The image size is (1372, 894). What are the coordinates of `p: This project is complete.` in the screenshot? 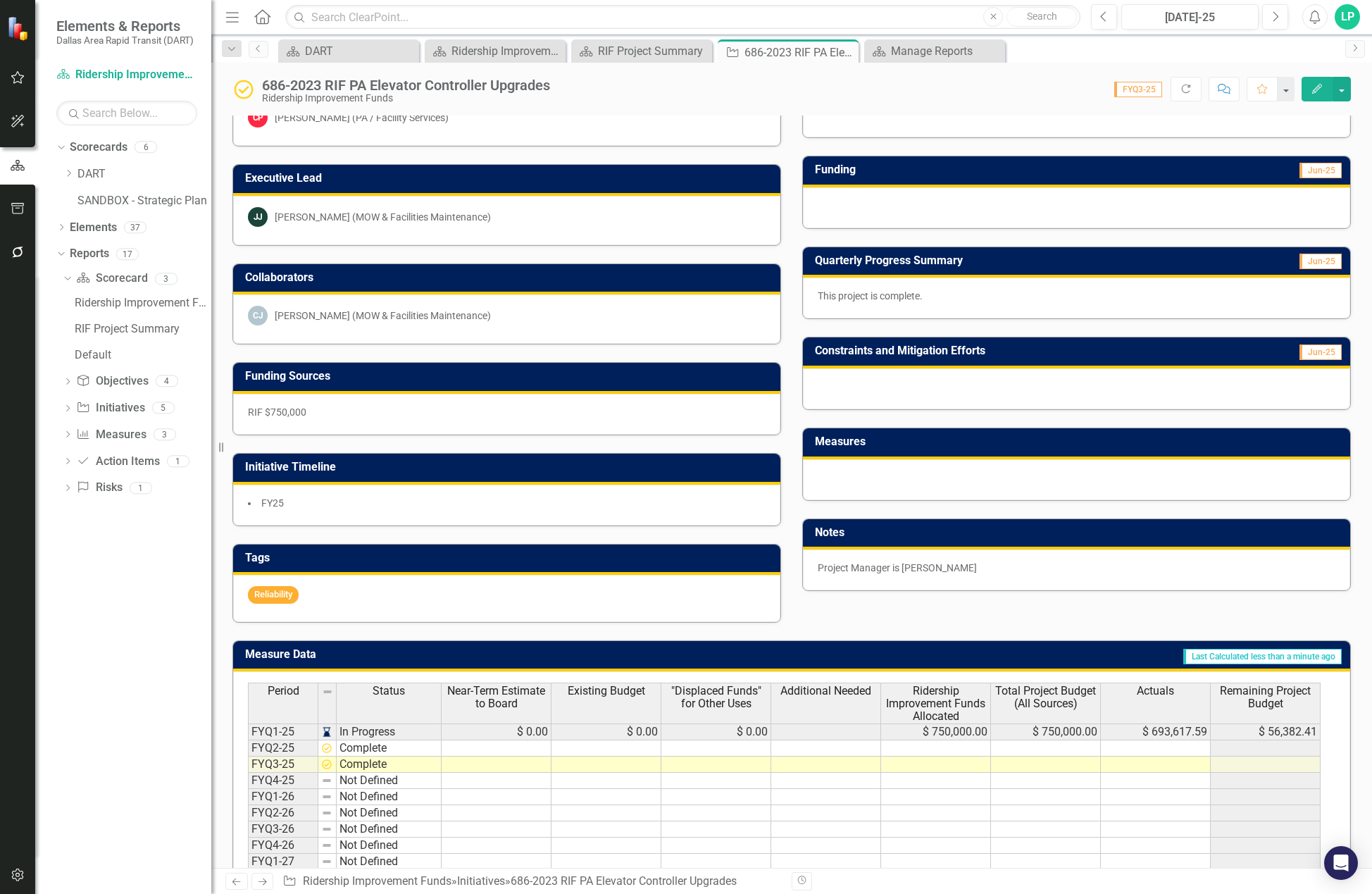 It's located at (1077, 296).